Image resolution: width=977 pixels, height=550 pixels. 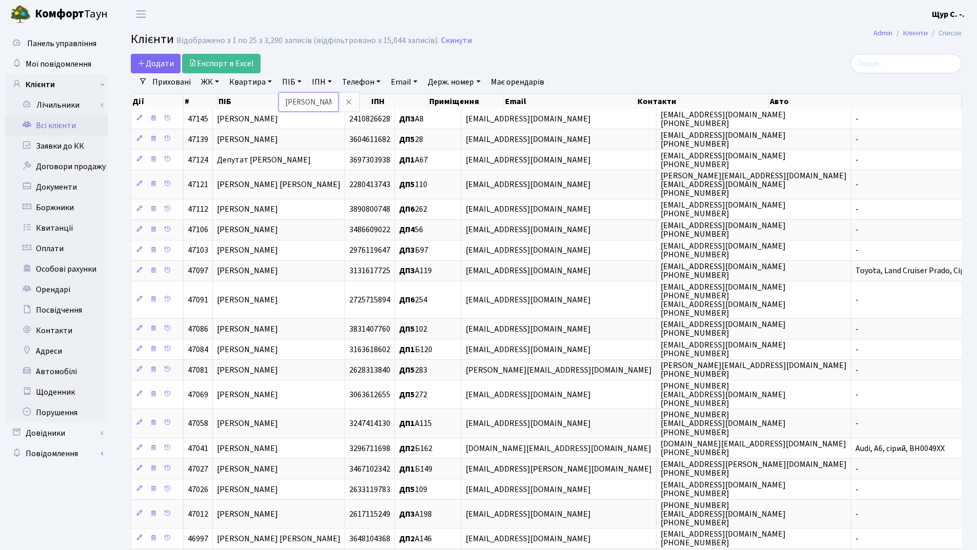 I want to click on a: Додати, so click(x=155, y=64).